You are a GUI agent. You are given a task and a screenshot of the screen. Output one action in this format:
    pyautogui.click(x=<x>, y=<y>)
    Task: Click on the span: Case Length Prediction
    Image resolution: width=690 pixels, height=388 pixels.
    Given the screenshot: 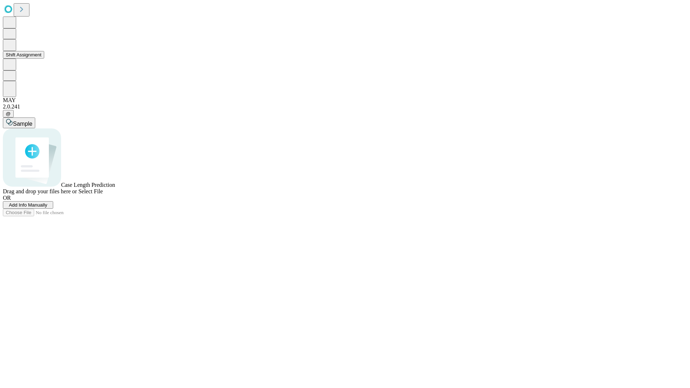 What is the action you would take?
    pyautogui.click(x=88, y=185)
    